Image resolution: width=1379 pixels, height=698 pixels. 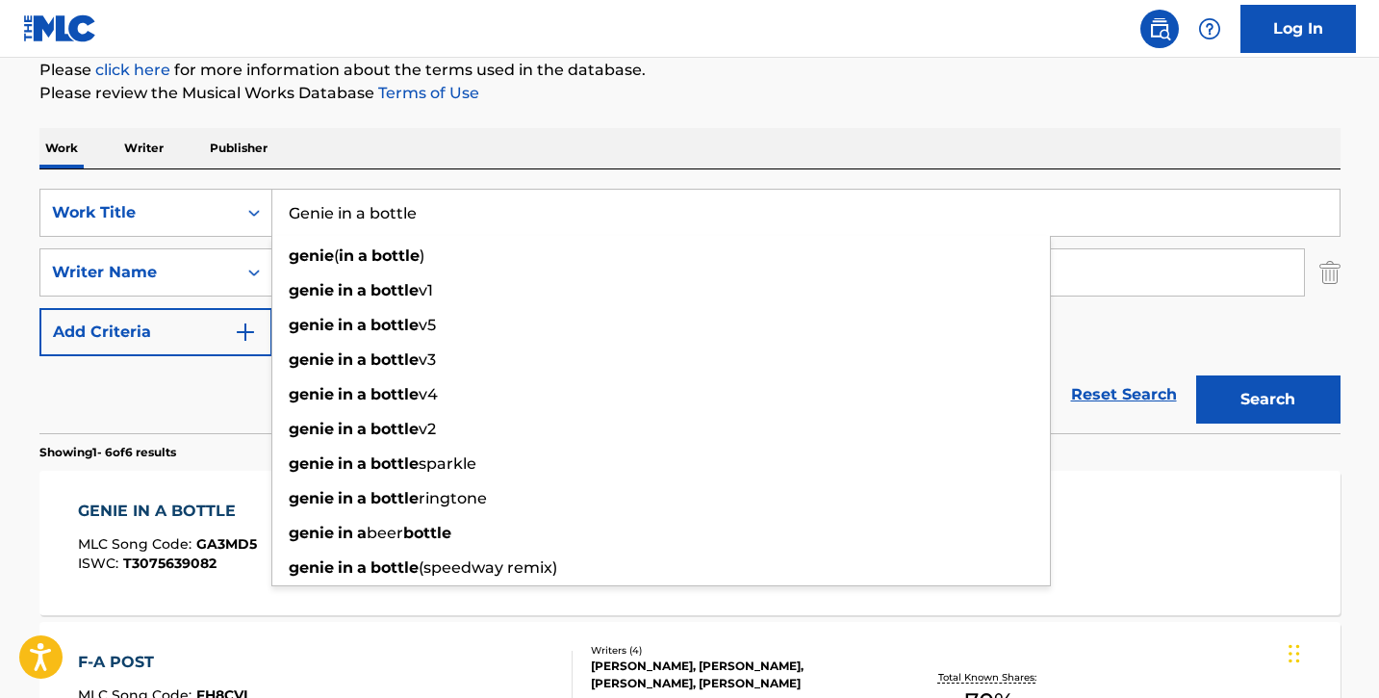 I want to click on p: Total Known Shares:, so click(x=989, y=676).